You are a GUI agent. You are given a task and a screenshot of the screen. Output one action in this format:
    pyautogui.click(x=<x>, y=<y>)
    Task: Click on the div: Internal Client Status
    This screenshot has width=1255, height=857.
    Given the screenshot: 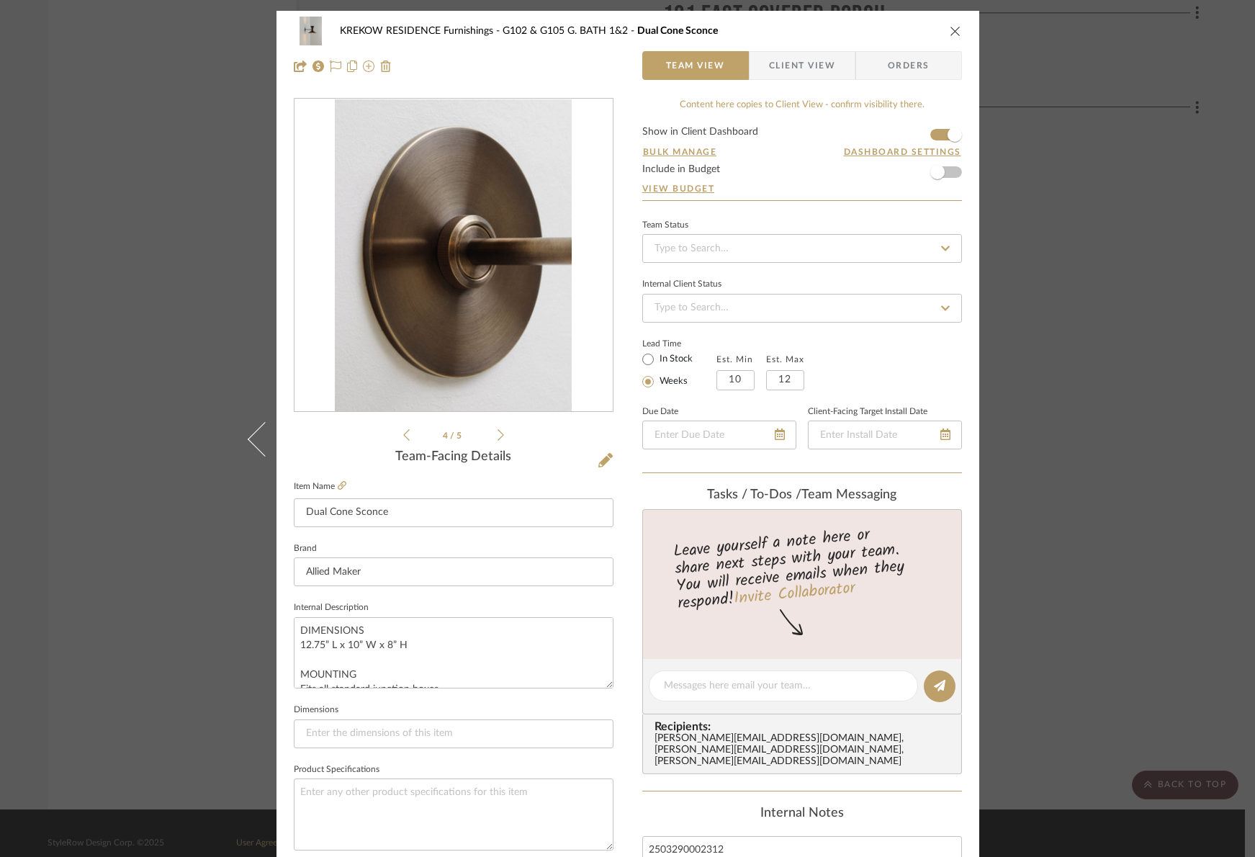 What is the action you would take?
    pyautogui.click(x=682, y=284)
    